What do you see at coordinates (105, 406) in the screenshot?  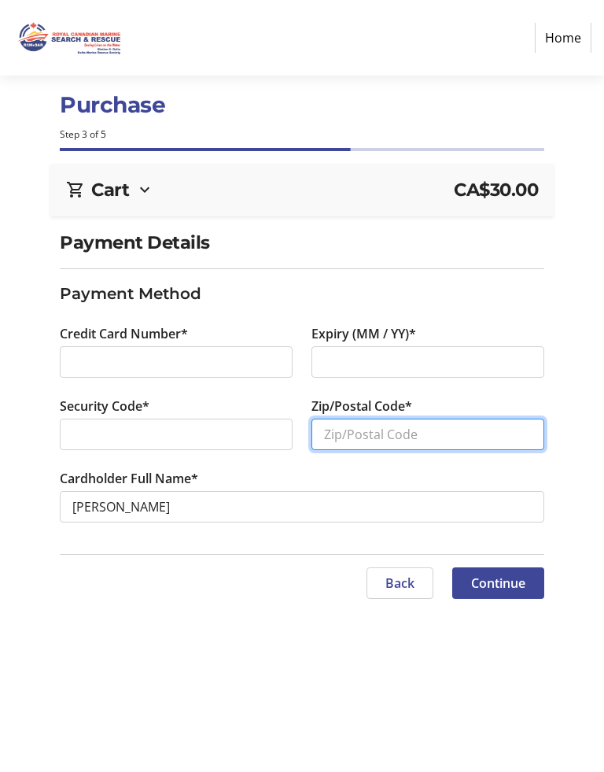 I see `label: Security Code*` at bounding box center [105, 406].